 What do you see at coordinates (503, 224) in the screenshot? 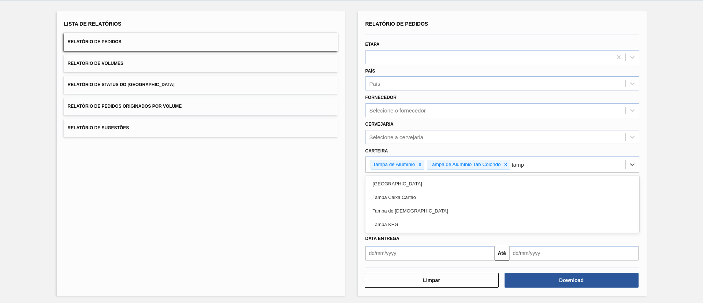
I see `div: Tampa KEG` at bounding box center [503, 224].